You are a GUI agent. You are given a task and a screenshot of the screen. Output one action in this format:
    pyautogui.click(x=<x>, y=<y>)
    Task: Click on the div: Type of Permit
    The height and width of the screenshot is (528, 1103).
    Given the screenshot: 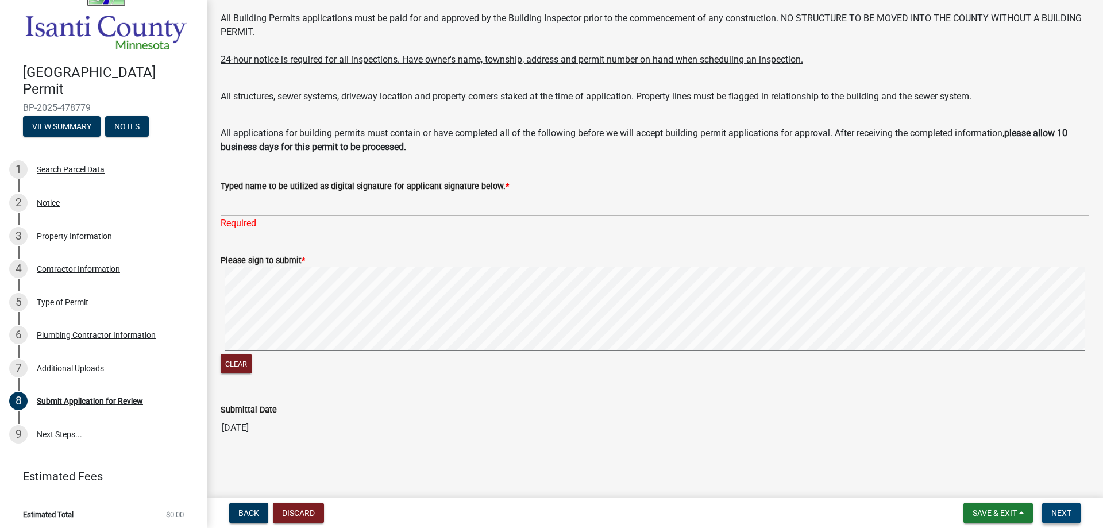 What is the action you would take?
    pyautogui.click(x=63, y=302)
    